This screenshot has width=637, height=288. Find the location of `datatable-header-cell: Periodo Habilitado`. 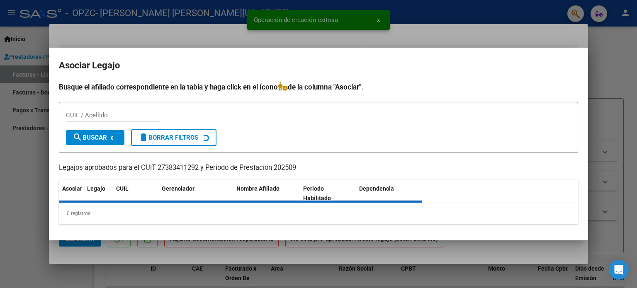

datatable-header-cell: Periodo Habilitado is located at coordinates (327, 194).